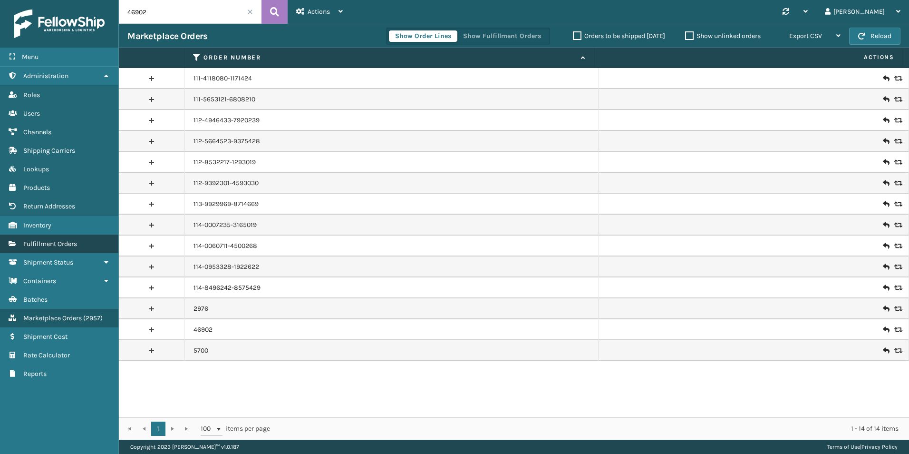  I want to click on a: 112-9392301-4593030, so click(226, 183).